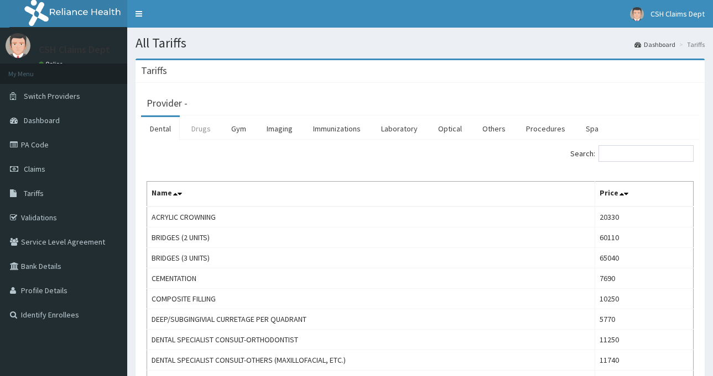 Image resolution: width=713 pixels, height=376 pixels. Describe the element at coordinates (371, 299) in the screenshot. I see `td: COMPOSITE FILLING` at that location.